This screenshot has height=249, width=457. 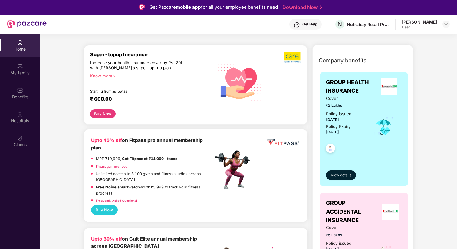 What do you see at coordinates (20, 66) in the screenshot?
I see `img: svg+xml;base64,PHN2ZyB3aWR0aD0iMjAiIGhlaWdodD0iMjAiIHZpZXdCb3g9IjAgMCAyMCAyMCIgZmlsbD0ibm9uZSIgeG...` at bounding box center [20, 66].